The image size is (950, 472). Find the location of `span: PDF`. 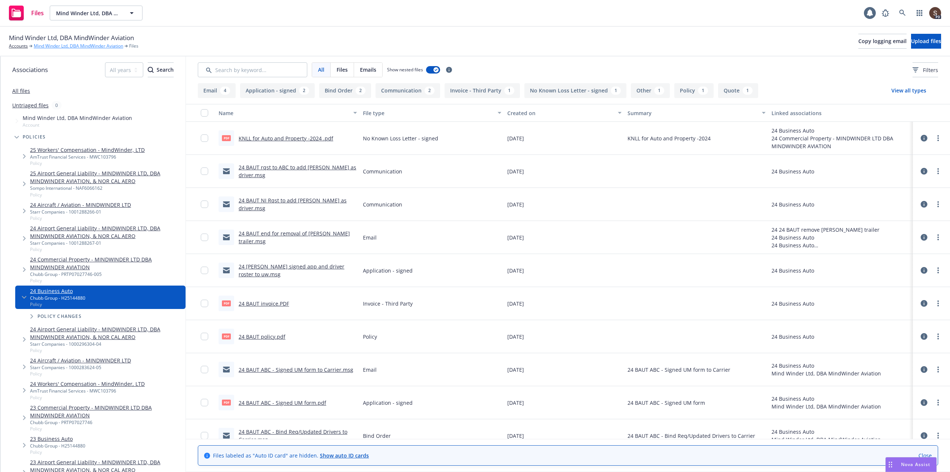

span: PDF is located at coordinates (226, 303).